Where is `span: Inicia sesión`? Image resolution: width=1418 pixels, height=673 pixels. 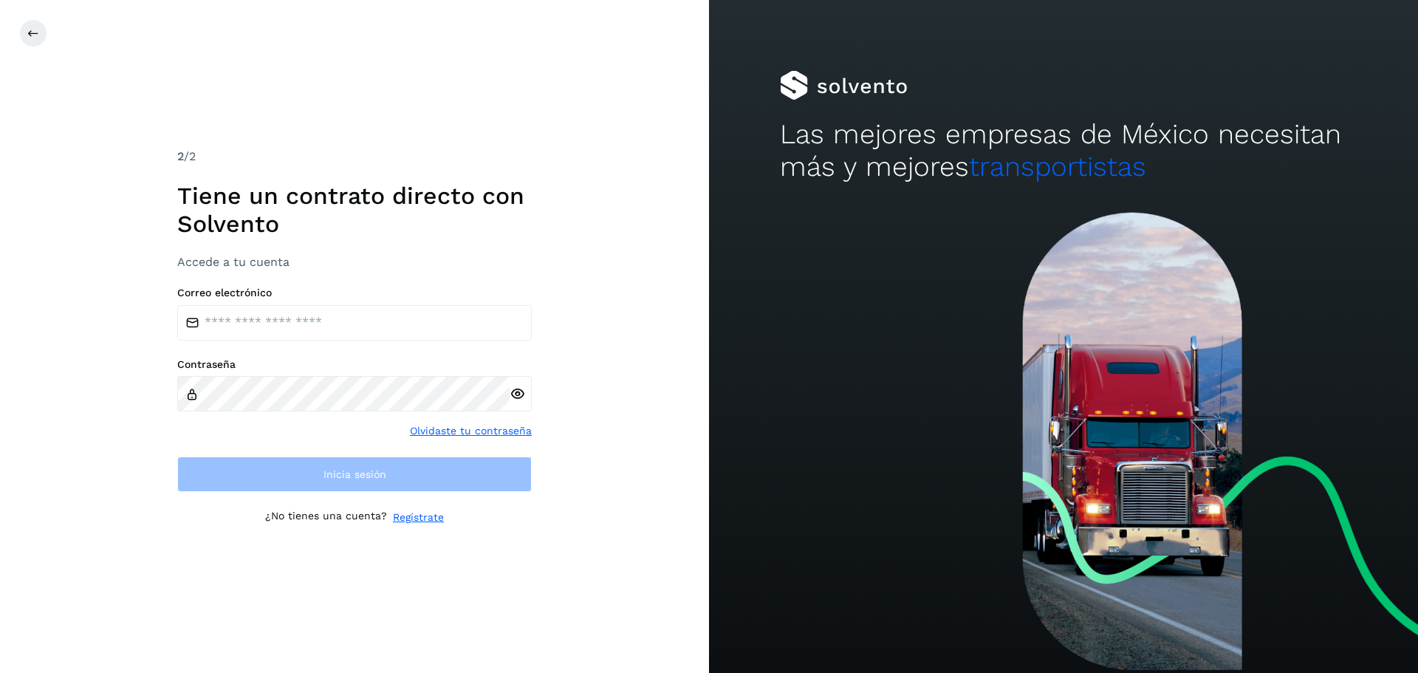
span: Inicia sesión is located at coordinates (354, 474).